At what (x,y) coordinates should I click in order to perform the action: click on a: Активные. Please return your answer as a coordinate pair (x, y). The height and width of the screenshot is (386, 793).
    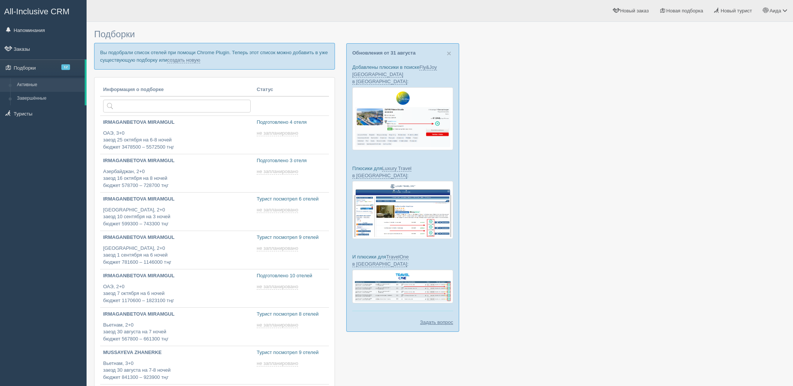
    Looking at the image, I should click on (49, 85).